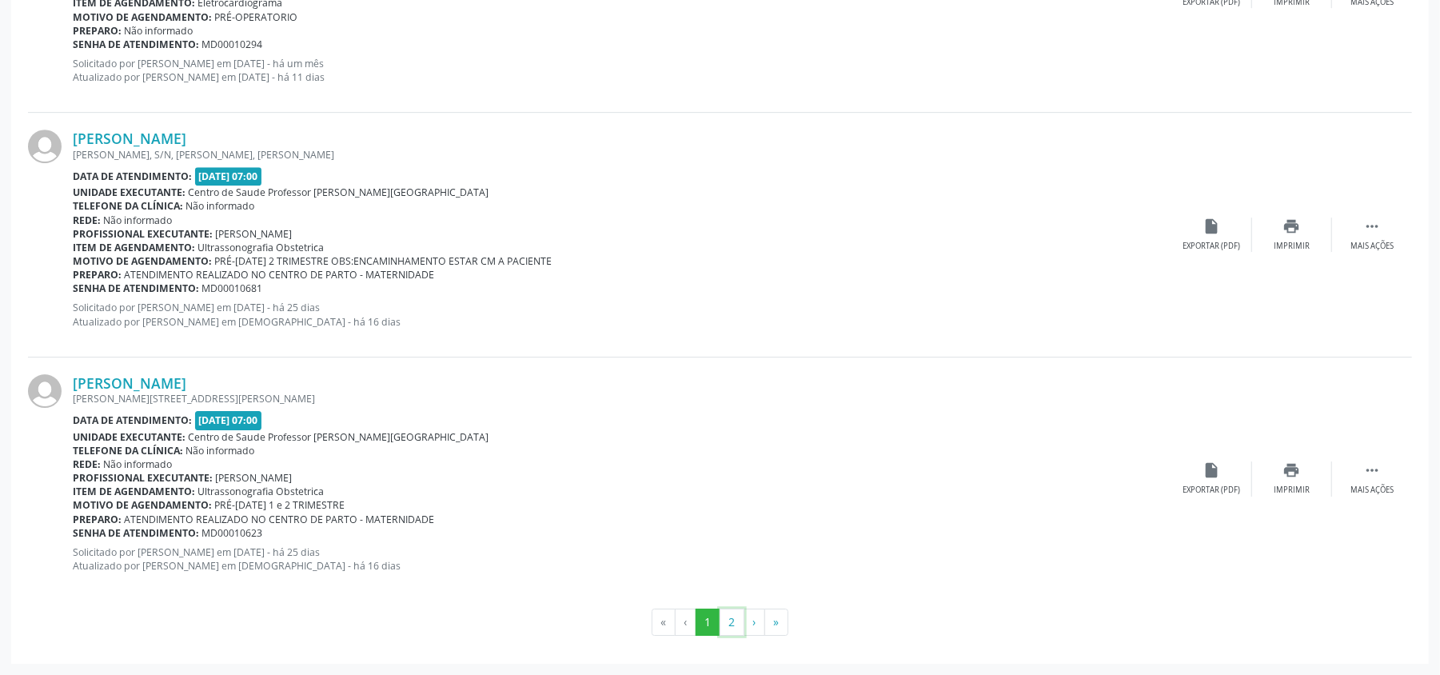  I want to click on span: MD00010681, so click(233, 288).